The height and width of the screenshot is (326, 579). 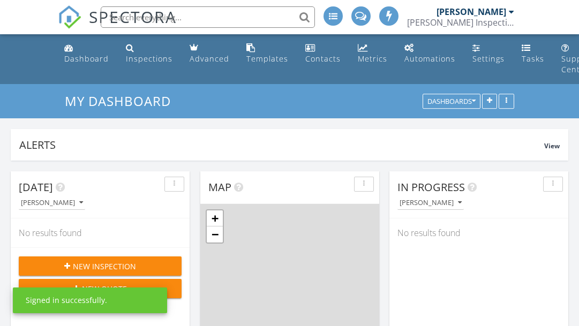 I want to click on span: View, so click(x=552, y=146).